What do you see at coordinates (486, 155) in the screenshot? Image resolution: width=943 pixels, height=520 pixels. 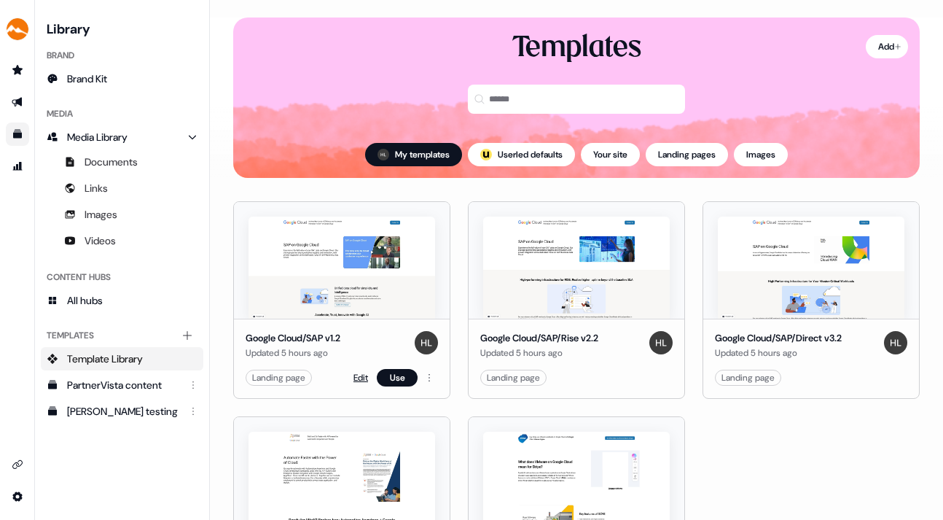 I see `img: userled logo` at bounding box center [486, 155].